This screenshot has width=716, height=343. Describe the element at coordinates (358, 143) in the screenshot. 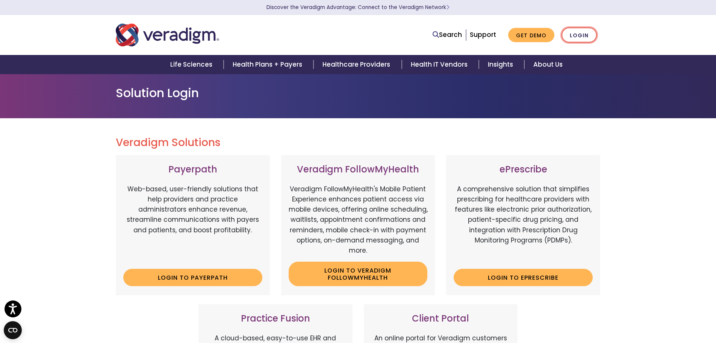

I see `h2: Veradigm Solutions` at that location.